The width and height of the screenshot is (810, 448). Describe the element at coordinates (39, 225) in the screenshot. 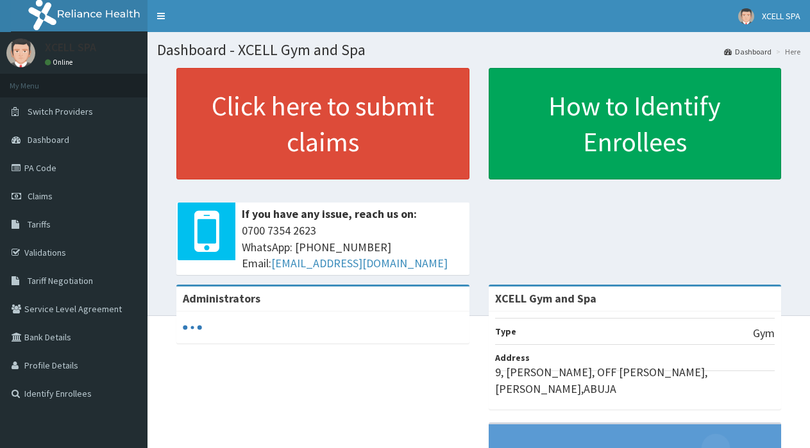

I see `span: Tariffs` at that location.